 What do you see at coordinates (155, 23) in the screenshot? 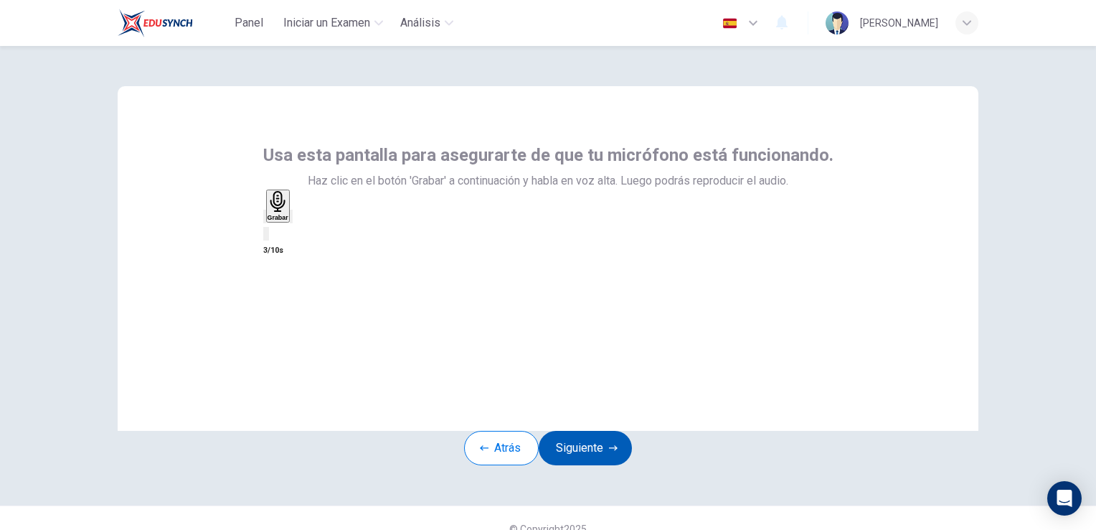
I see `img: EduSynch logo` at bounding box center [155, 23].